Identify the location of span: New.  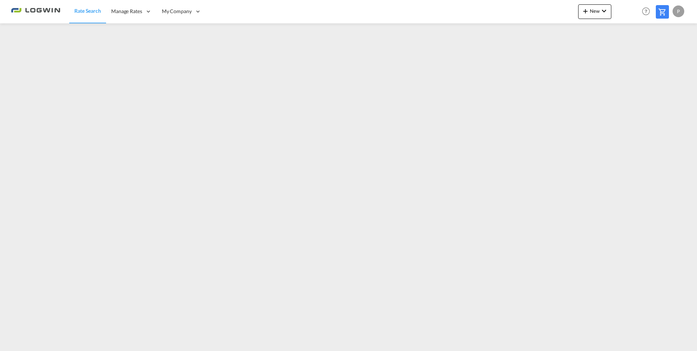
(595, 11).